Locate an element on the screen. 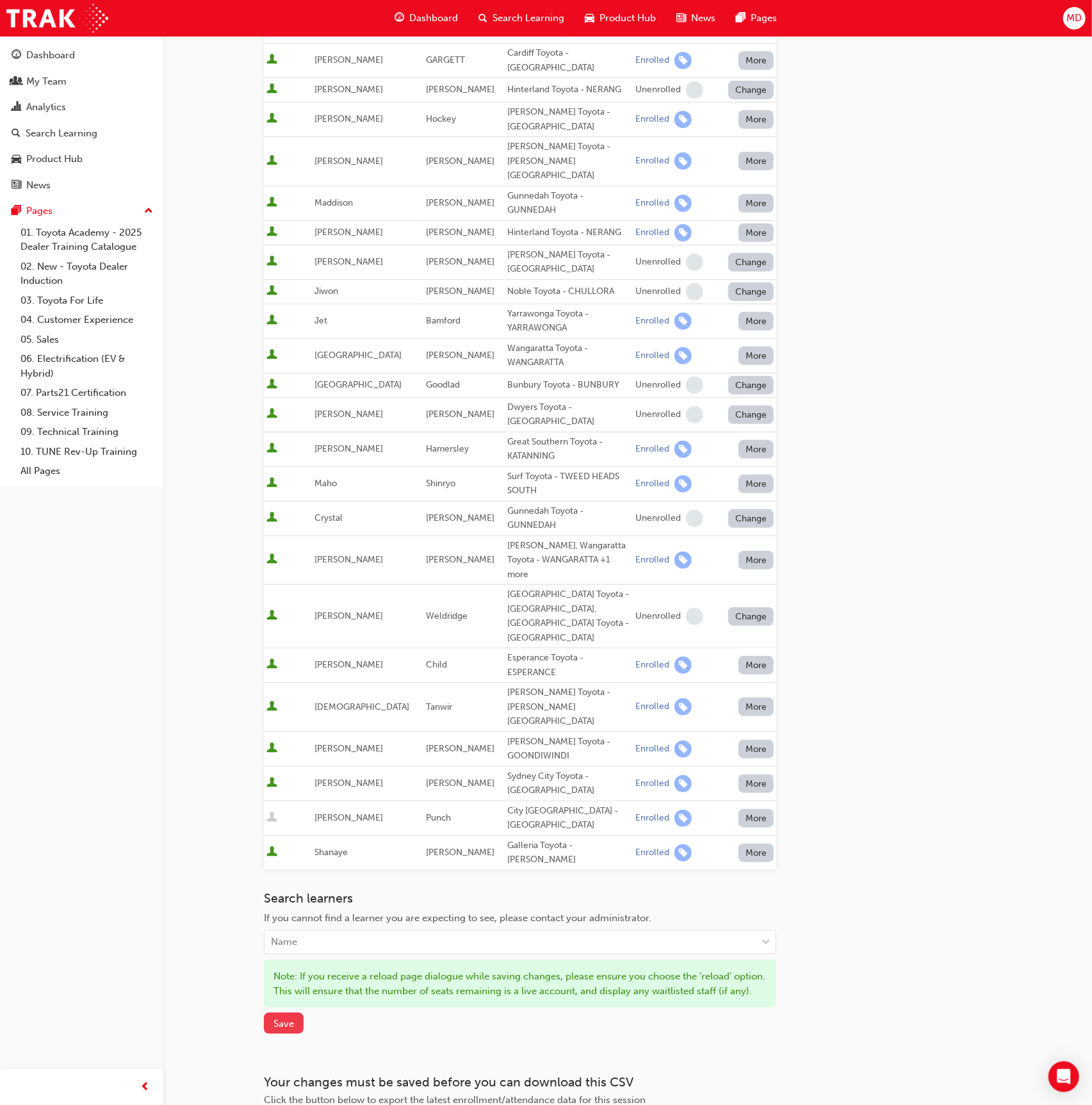  div: Note: If you receive a reload page dialogue while saving changes, please ensure you choose the 'r... is located at coordinates (520, 983).